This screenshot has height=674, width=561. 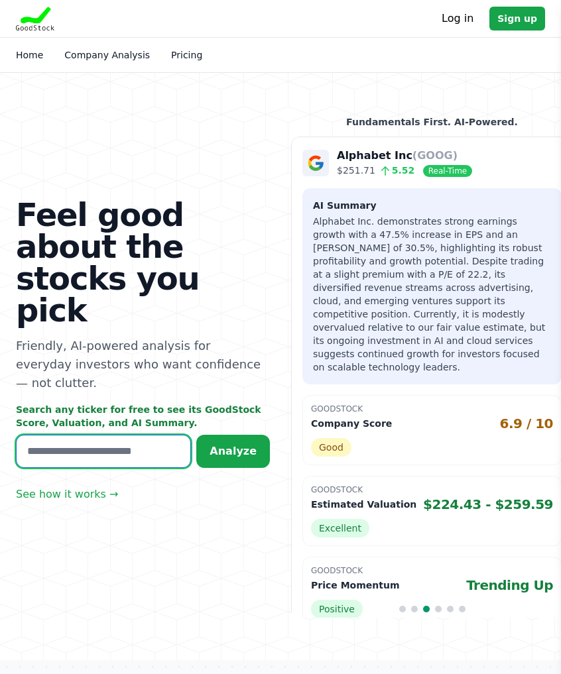 What do you see at coordinates (337, 609) in the screenshot?
I see `span: Positive` at bounding box center [337, 609].